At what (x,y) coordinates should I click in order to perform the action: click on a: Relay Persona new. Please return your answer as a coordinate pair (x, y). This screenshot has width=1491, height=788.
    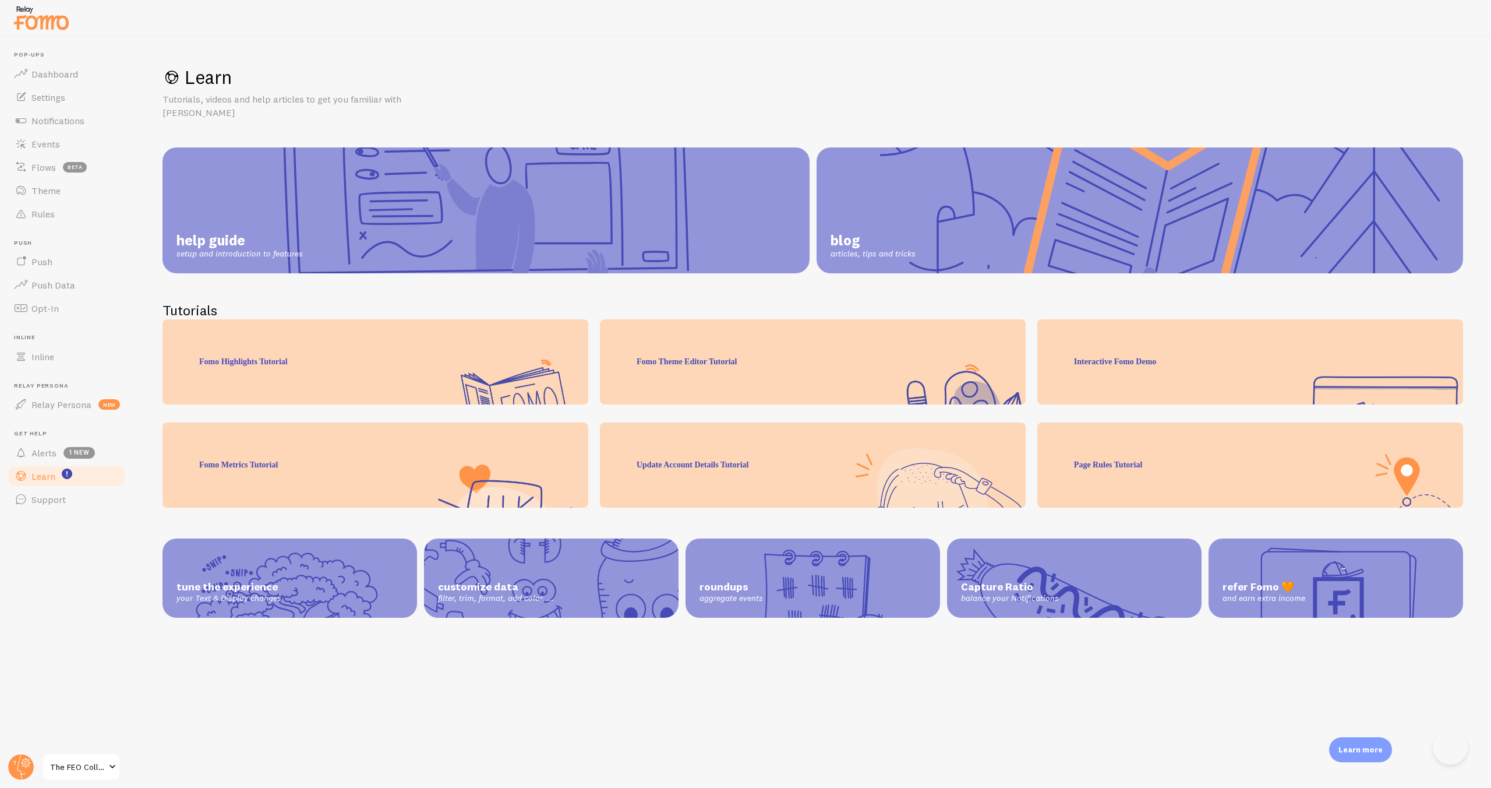
    Looking at the image, I should click on (67, 404).